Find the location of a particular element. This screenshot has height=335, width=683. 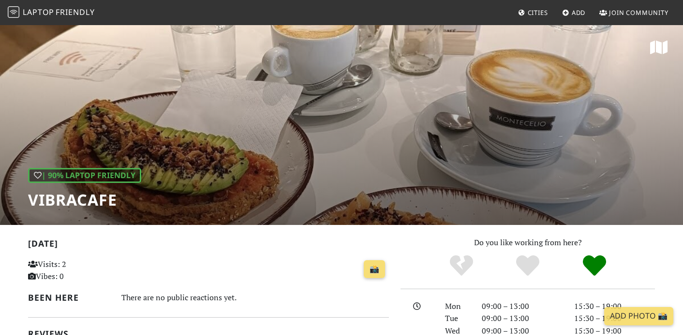

span: Cities is located at coordinates (538, 13).